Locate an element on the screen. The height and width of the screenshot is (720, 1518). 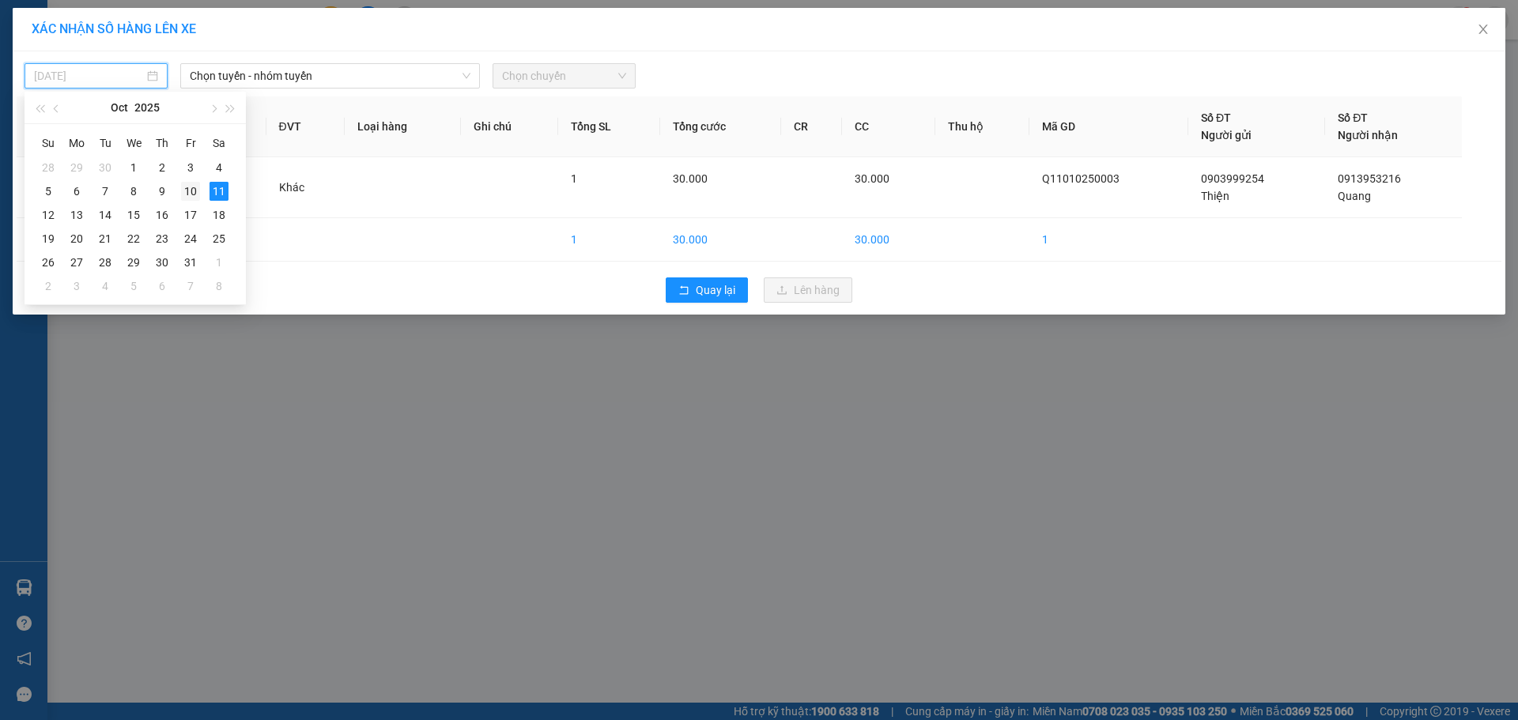
td: 2025-10-15 is located at coordinates (134, 215).